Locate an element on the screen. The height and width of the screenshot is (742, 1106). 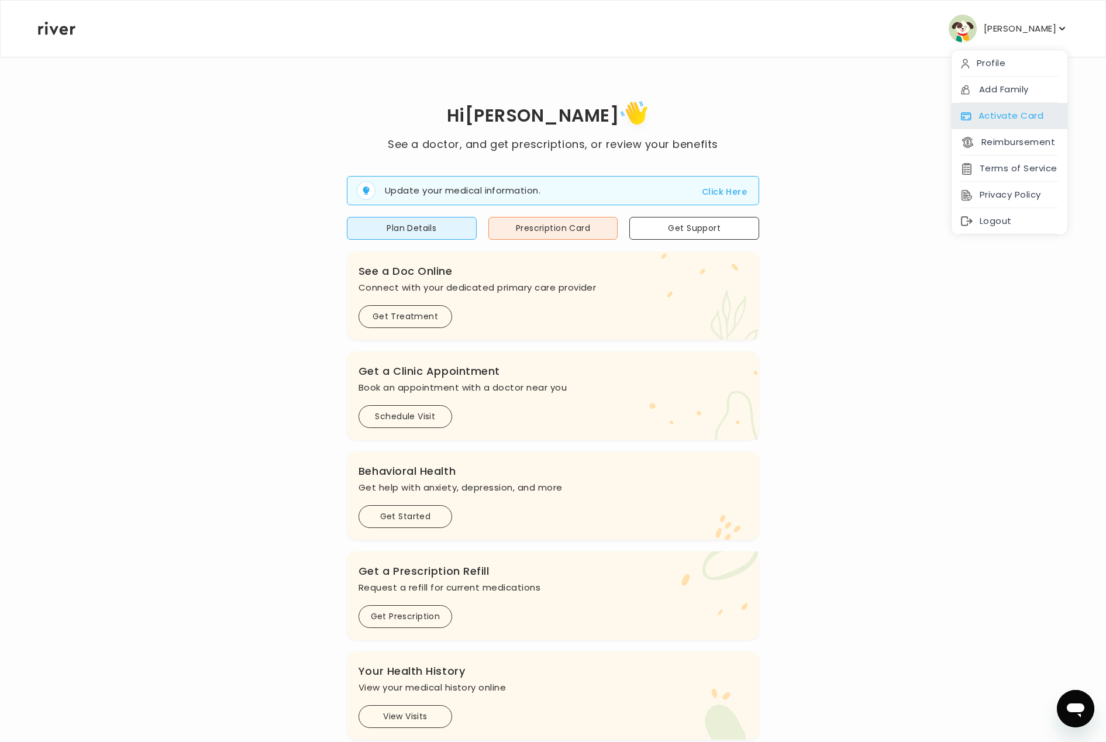
h3: Behavioral Health is located at coordinates (552, 471).